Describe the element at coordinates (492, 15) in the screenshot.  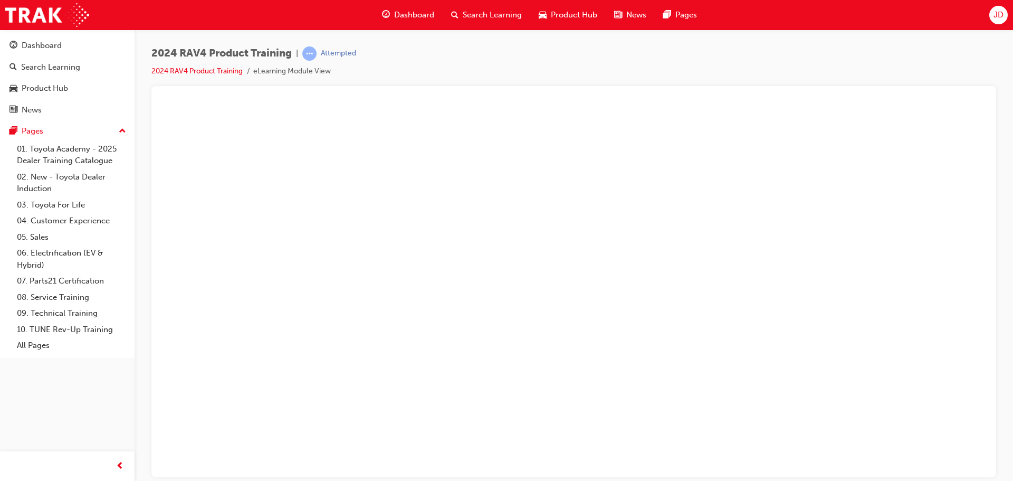
I see `span: Search Learning` at that location.